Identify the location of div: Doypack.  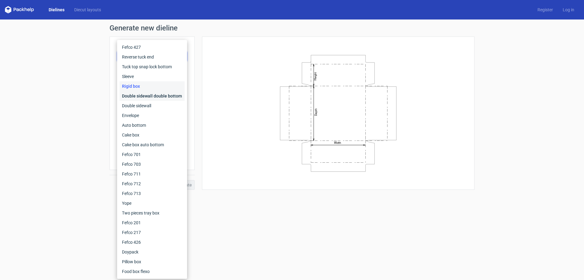
(152, 252).